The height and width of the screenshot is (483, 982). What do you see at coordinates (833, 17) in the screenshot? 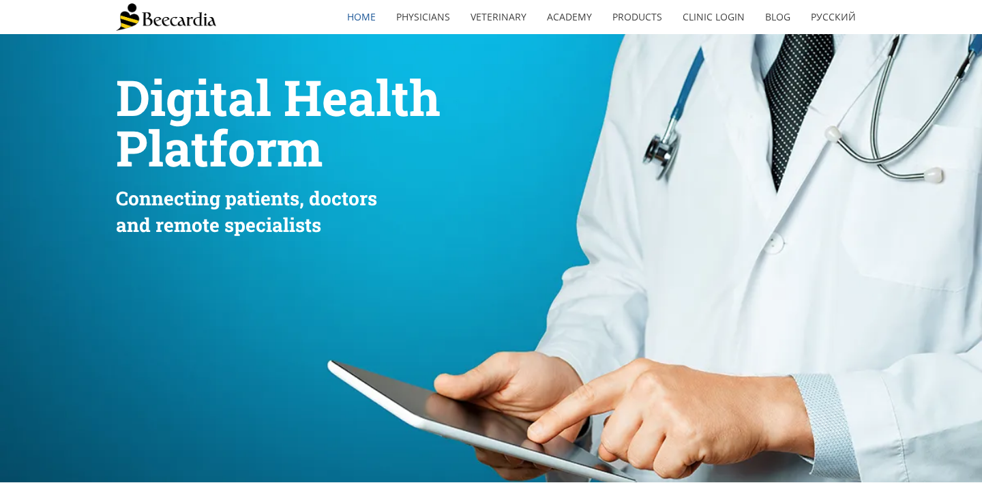
I see `a: Русский` at bounding box center [833, 17].